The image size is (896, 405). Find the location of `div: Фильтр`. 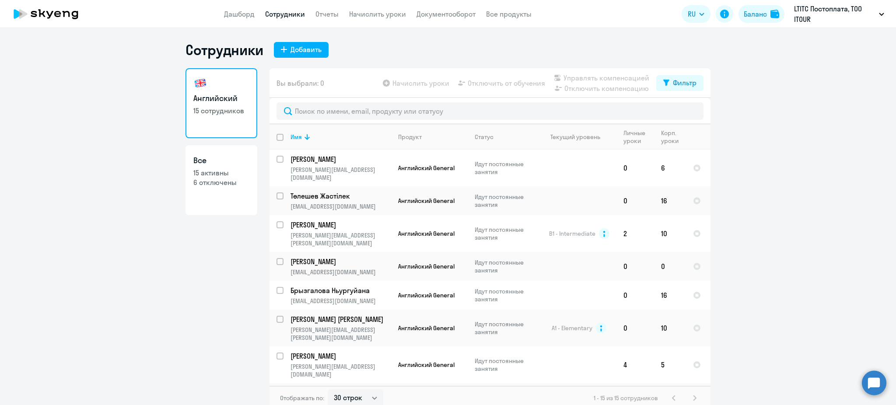

div: Фильтр is located at coordinates (685, 83).